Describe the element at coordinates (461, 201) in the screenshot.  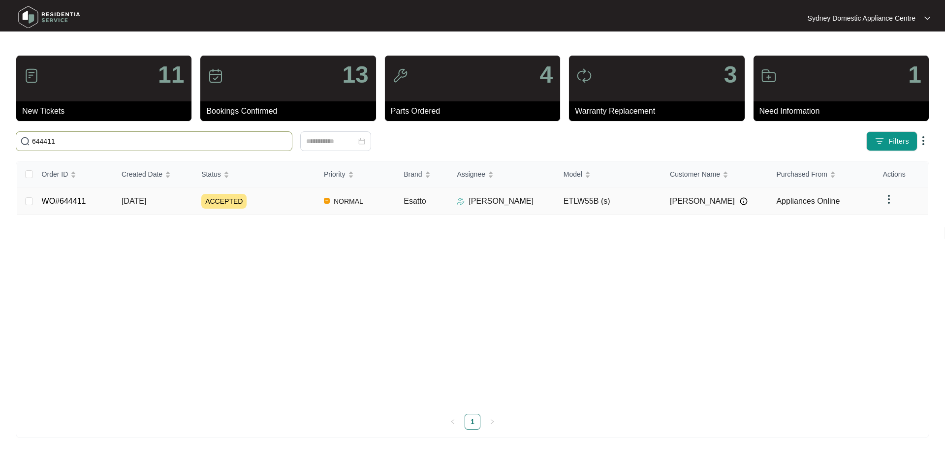
I see `img: Assigner Icon` at that location.